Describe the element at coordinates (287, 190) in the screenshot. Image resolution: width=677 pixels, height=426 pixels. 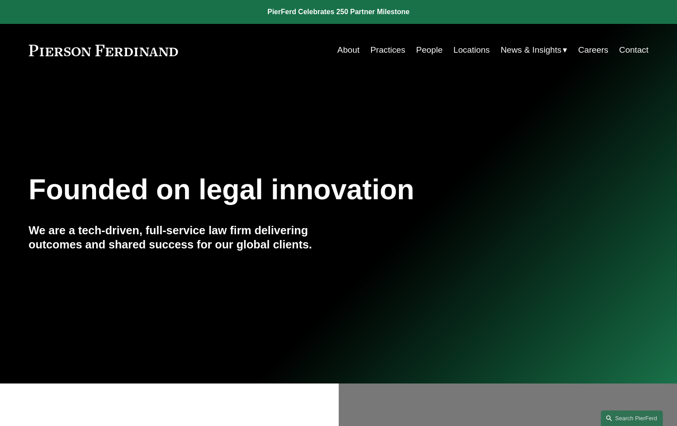
I see `h1: Founded on legal innovation` at that location.